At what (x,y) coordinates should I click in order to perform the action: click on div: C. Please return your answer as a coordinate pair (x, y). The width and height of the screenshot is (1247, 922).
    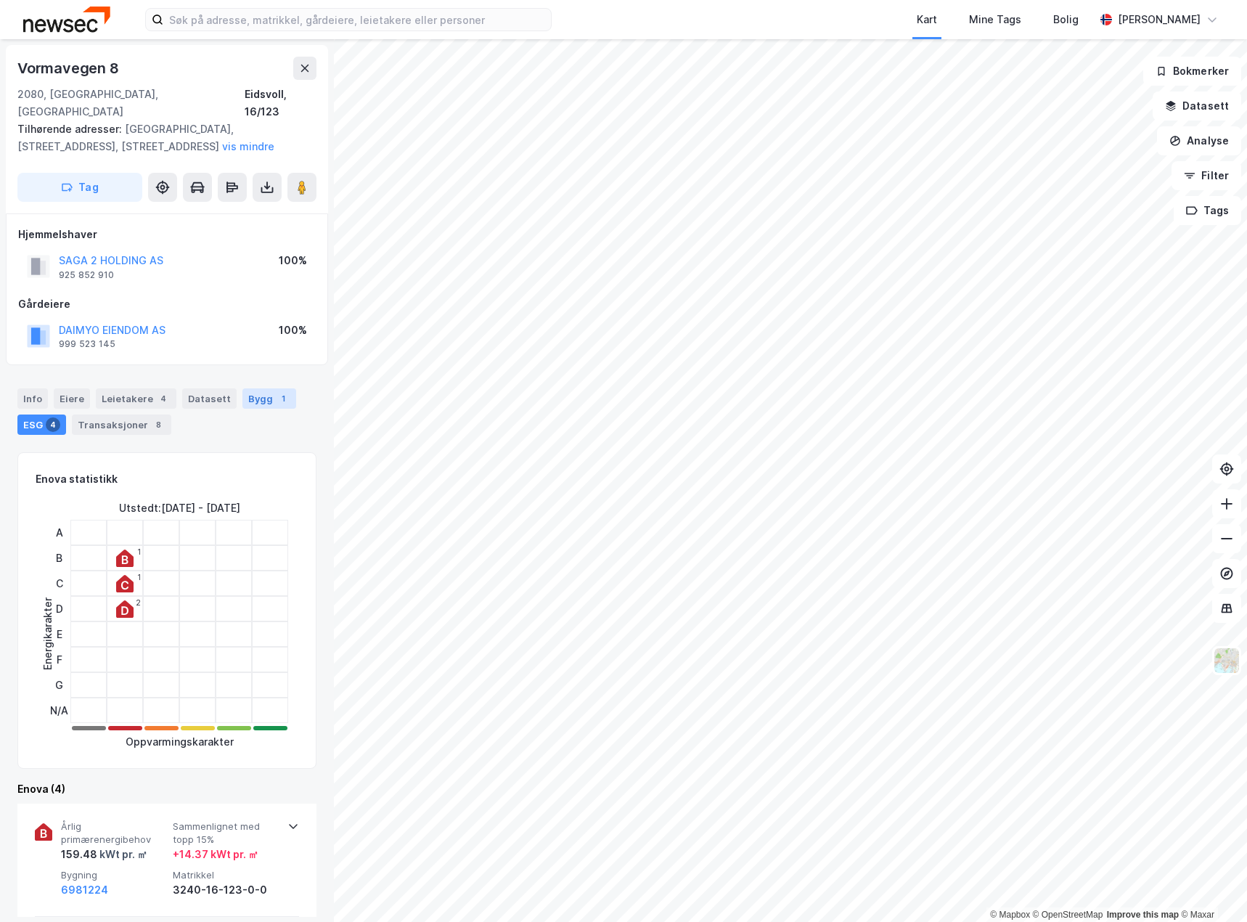
    Looking at the image, I should click on (59, 583).